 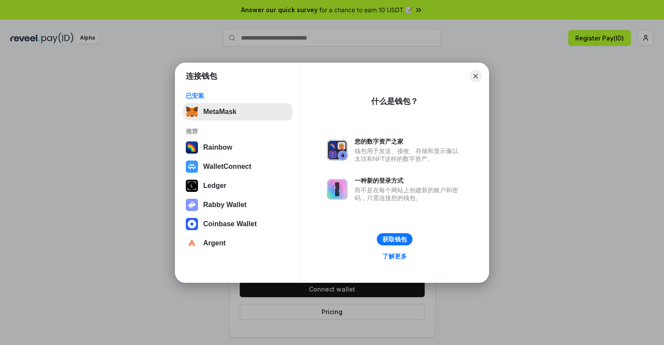 What do you see at coordinates (237, 167) in the screenshot?
I see `button: WalletConnect` at bounding box center [237, 167].